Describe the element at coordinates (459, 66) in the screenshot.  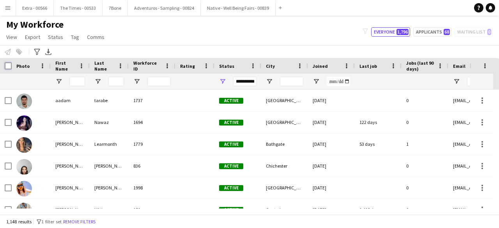
I see `span: Email` at that location.